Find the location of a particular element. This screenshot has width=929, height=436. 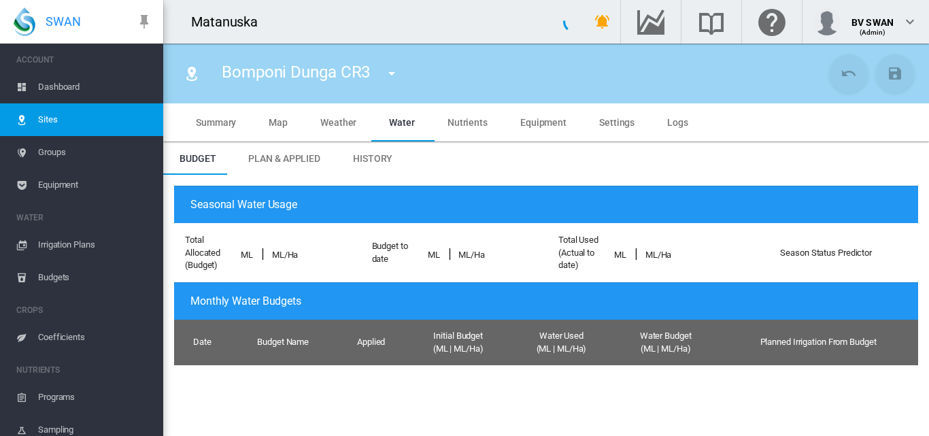

md-icon: icon-content-save is located at coordinates (895, 73).